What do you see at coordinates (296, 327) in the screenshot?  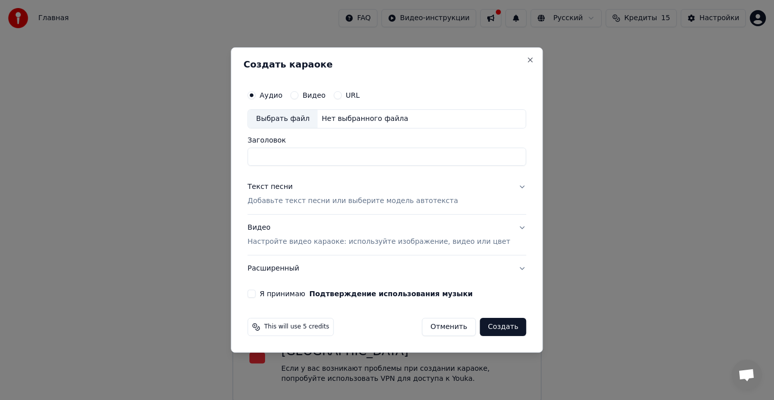 I see `span: This will use 5 credits` at bounding box center [296, 327].